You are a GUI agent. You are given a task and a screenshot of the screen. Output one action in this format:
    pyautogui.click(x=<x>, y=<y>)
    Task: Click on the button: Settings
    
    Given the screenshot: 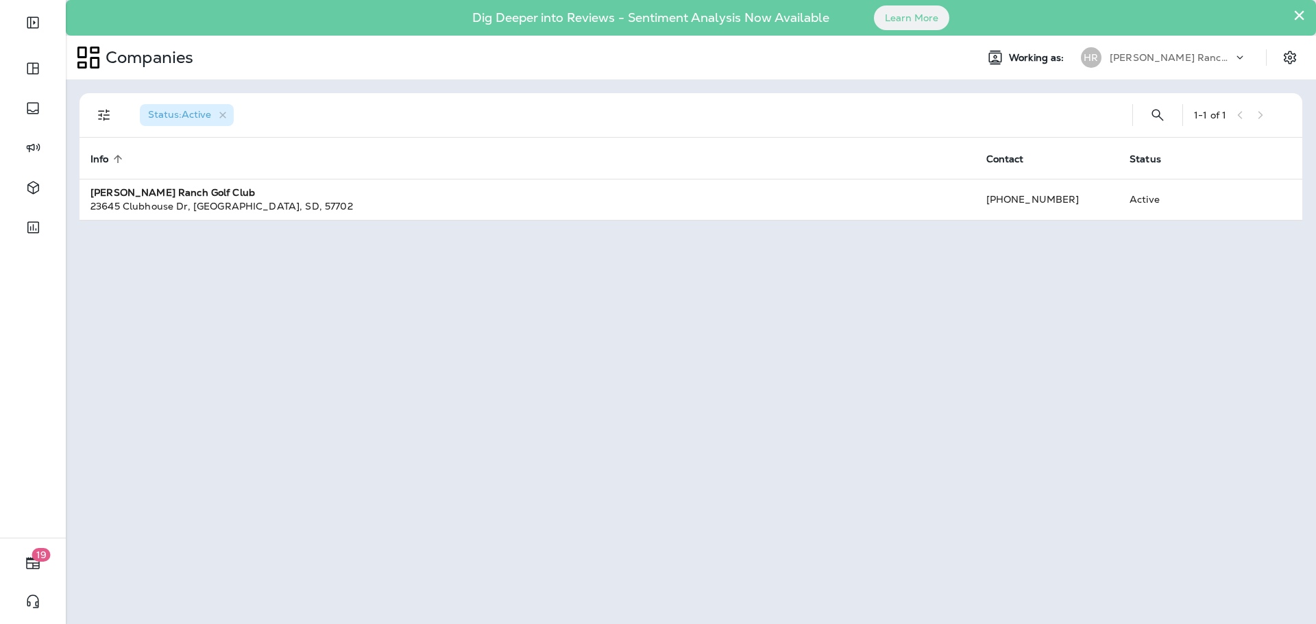 What is the action you would take?
    pyautogui.click(x=1290, y=58)
    